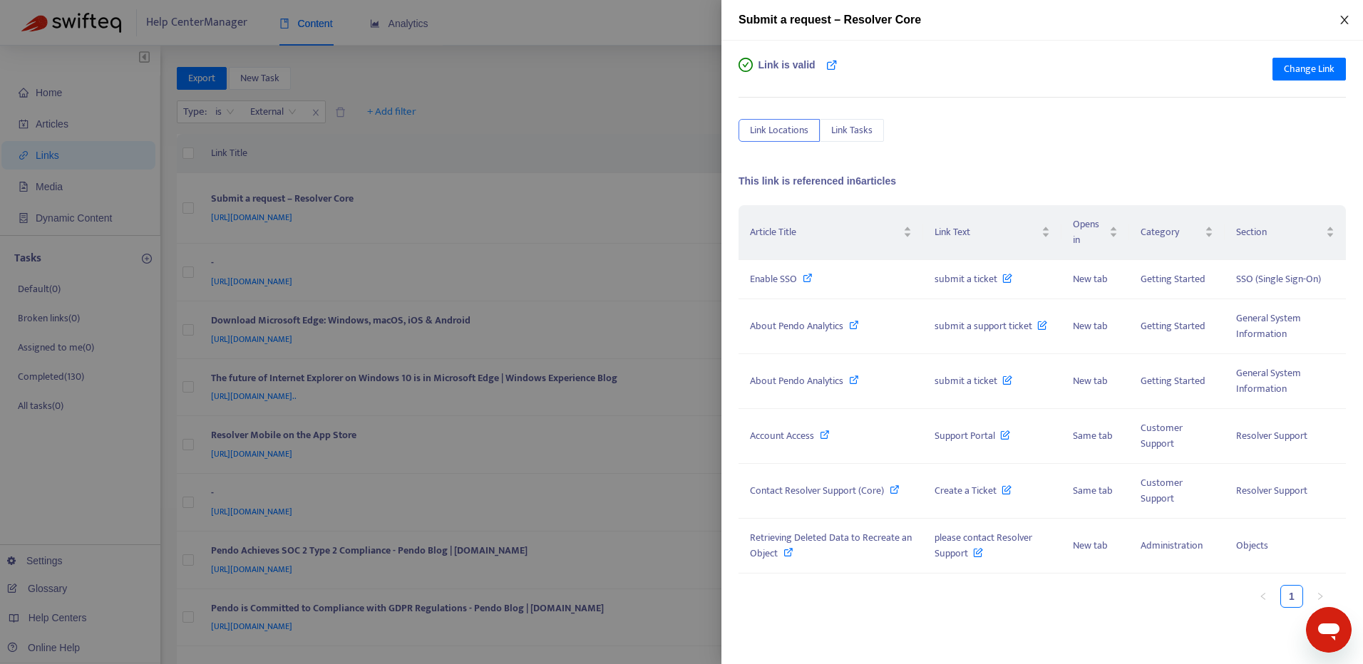  Describe the element at coordinates (1292, 597) in the screenshot. I see `a: 1` at that location.